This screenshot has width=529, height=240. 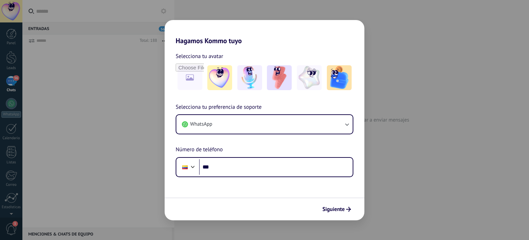 What do you see at coordinates (265, 124) in the screenshot?
I see `button: WhatsApp` at bounding box center [265, 124].